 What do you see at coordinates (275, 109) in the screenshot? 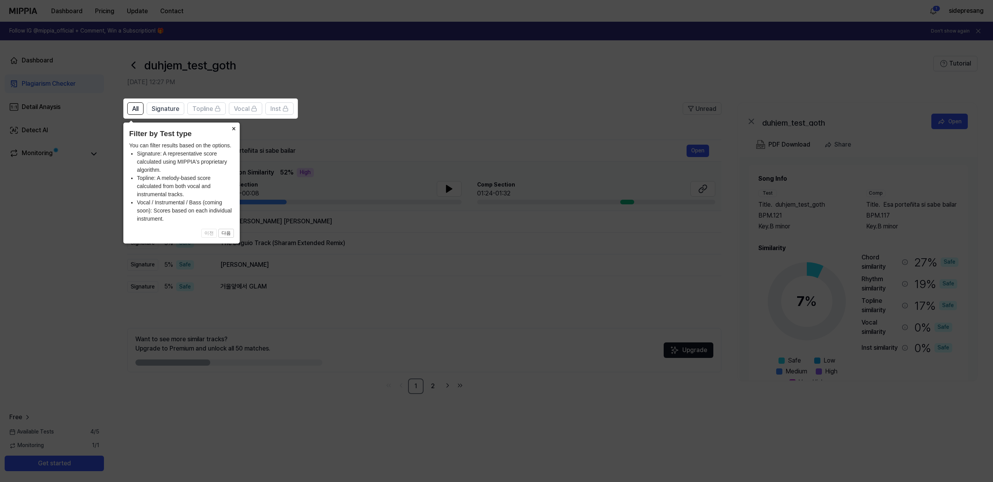
I see `span: Inst` at bounding box center [275, 109].